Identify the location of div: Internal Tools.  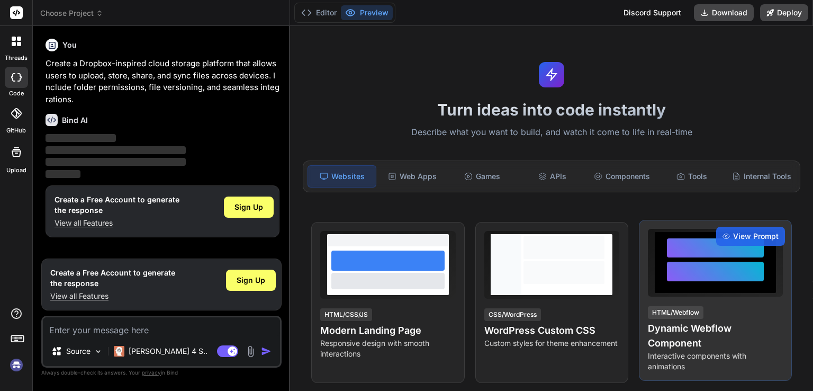
(762, 176).